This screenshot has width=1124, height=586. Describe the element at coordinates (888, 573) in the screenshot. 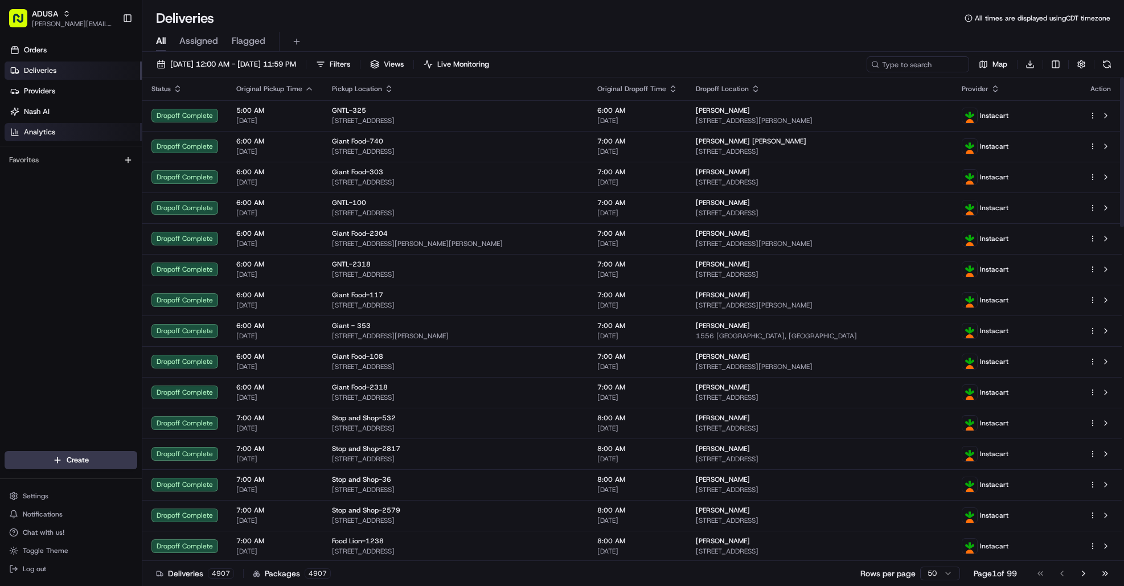

I see `p: Rows per page` at that location.